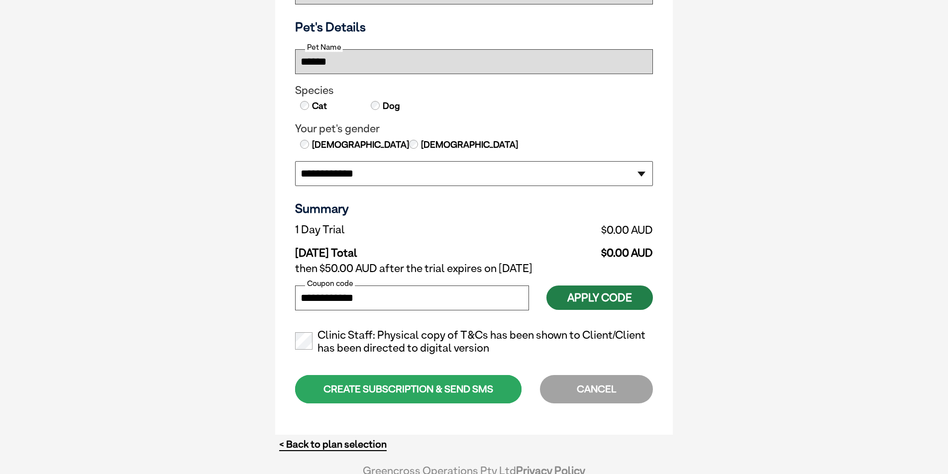 The width and height of the screenshot is (948, 474). What do you see at coordinates (474, 91) in the screenshot?
I see `legend: Species` at bounding box center [474, 91].